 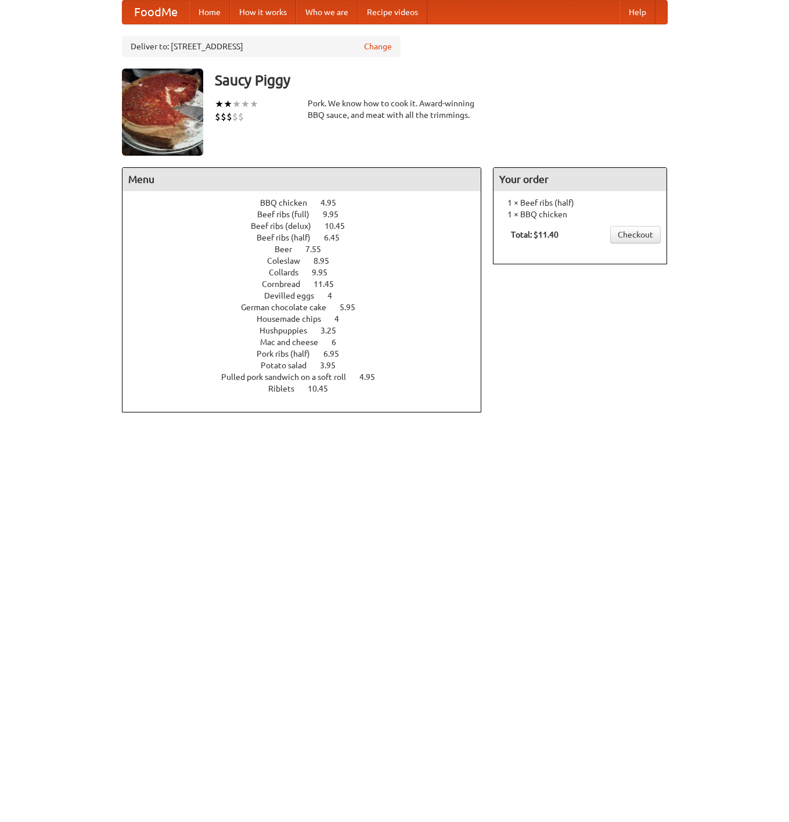 I want to click on span: Pork ribs (half), so click(x=289, y=354).